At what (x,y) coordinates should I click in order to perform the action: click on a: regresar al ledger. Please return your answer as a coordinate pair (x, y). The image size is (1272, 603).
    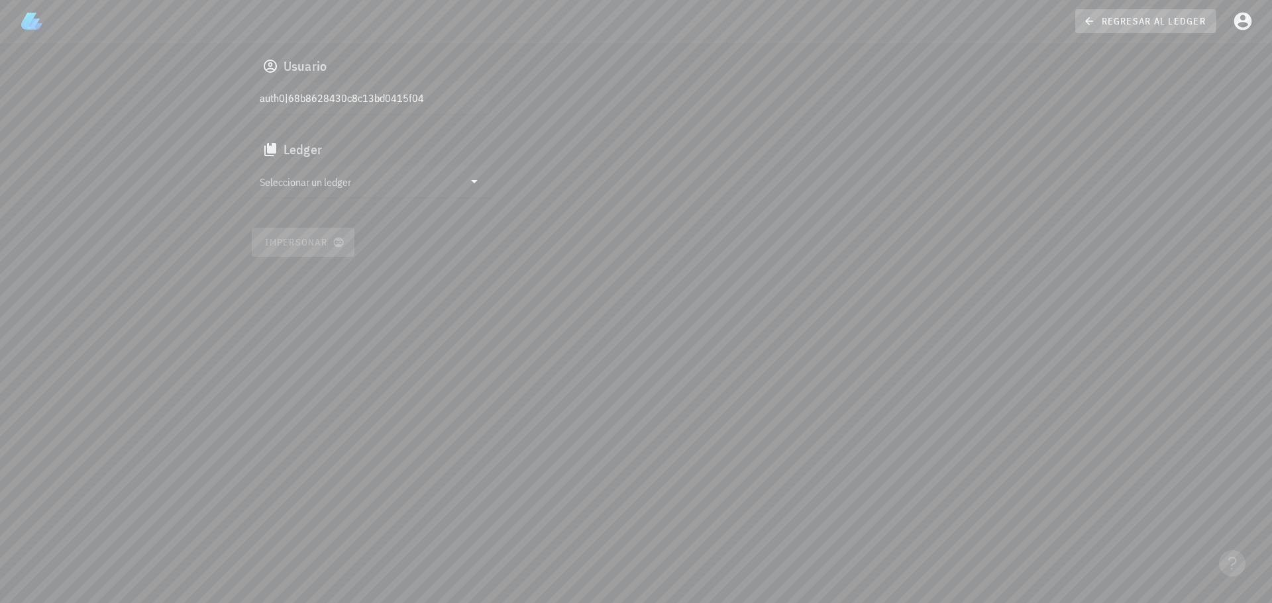
    Looking at the image, I should click on (1145, 21).